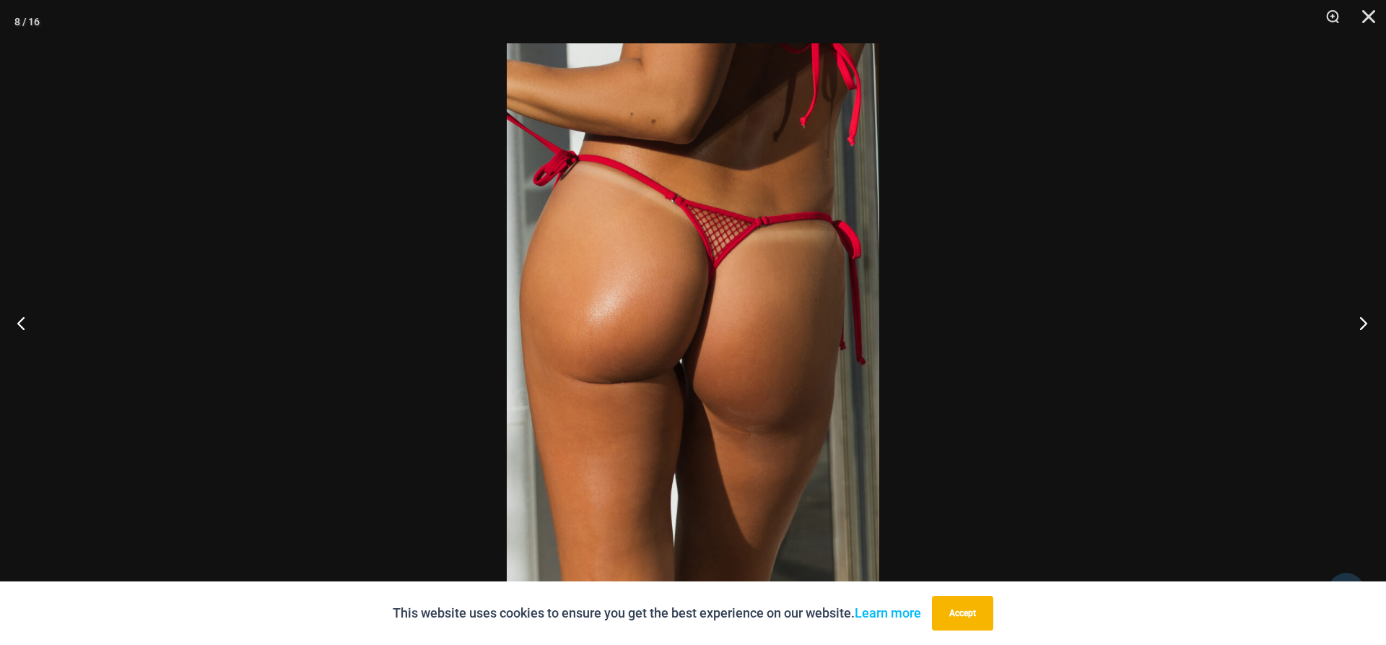 The height and width of the screenshot is (645, 1386). Describe the element at coordinates (27, 22) in the screenshot. I see `div: 8 / 16` at that location.